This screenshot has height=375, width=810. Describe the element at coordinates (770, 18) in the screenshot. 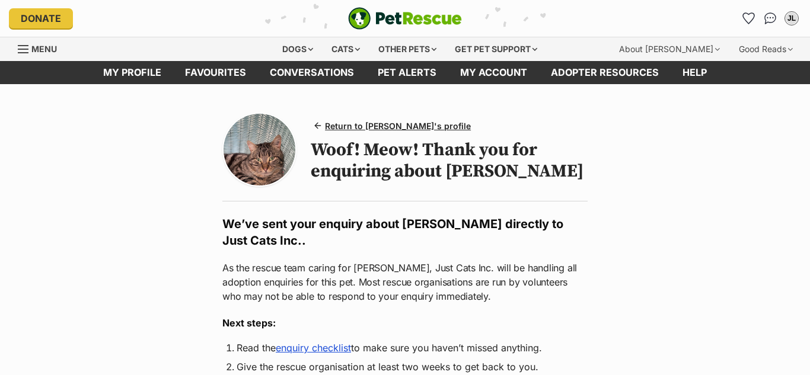

I see `a: Conversations` at that location.